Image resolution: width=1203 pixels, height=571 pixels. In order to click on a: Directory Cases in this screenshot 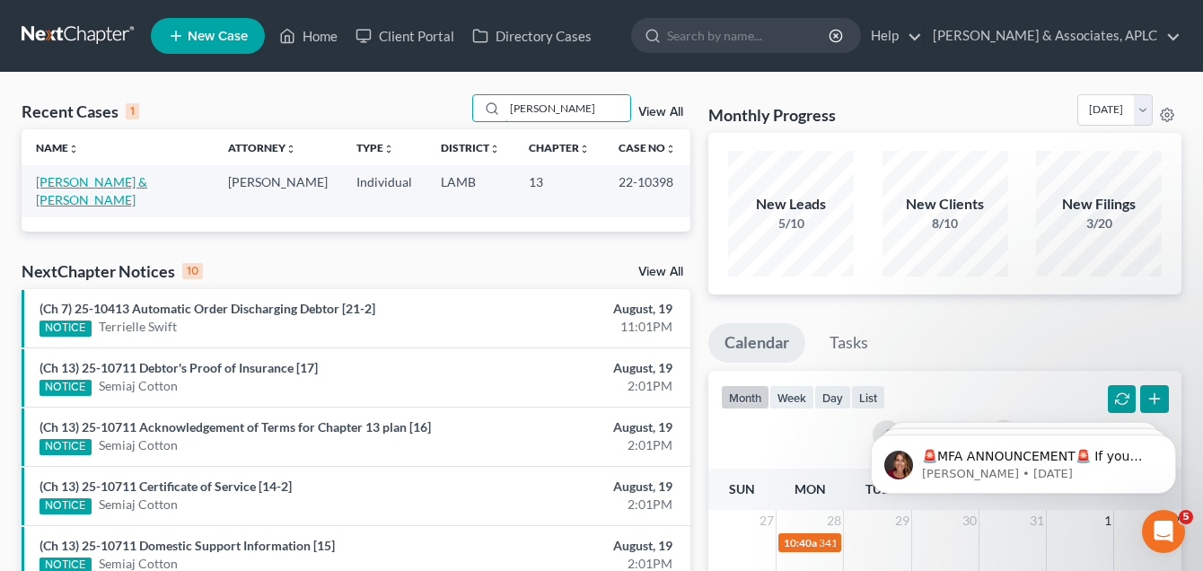, I will do `click(532, 36)`.